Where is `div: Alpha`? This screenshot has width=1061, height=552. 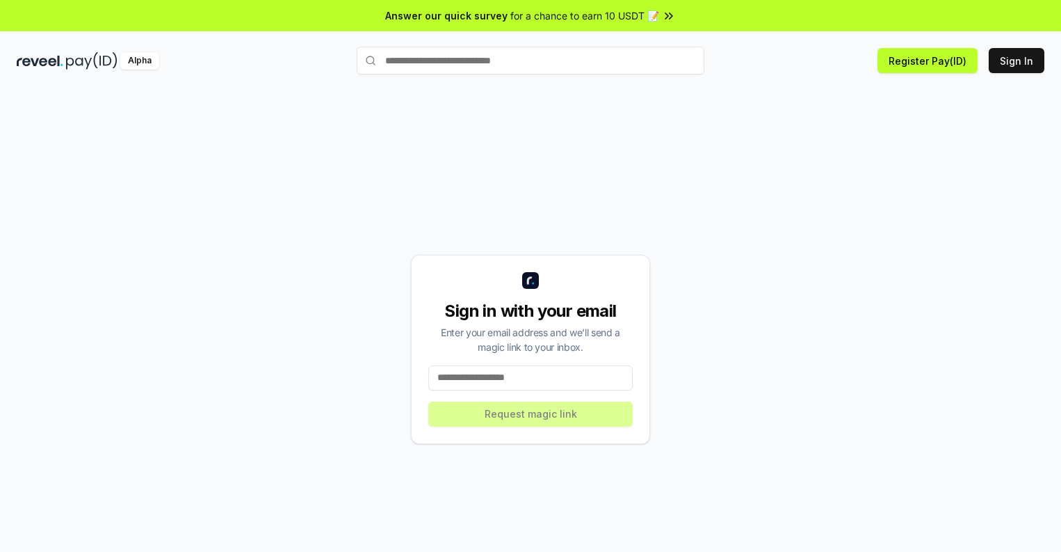
div: Alpha is located at coordinates (140, 61).